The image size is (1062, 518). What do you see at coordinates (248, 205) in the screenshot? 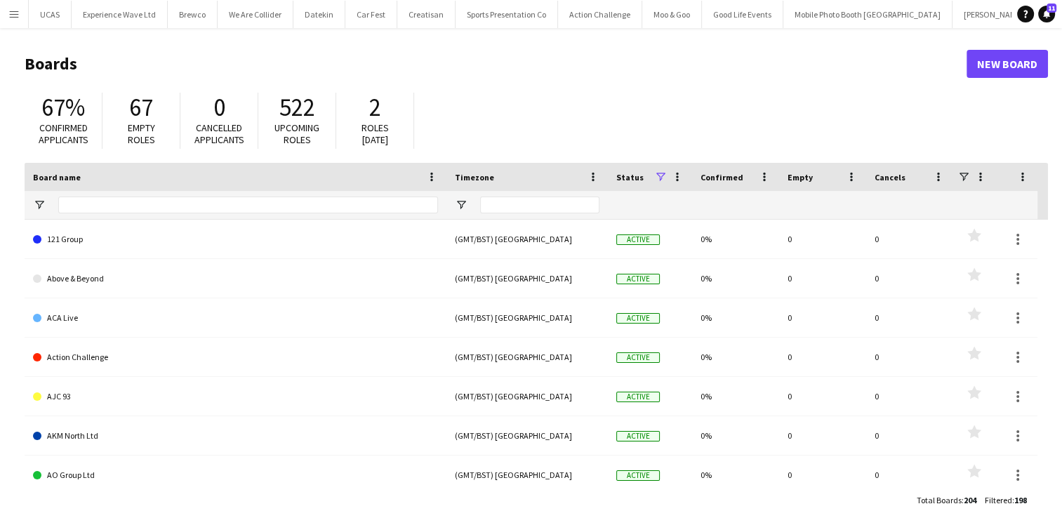
I see `input: Board name Filter Input` at bounding box center [248, 205].